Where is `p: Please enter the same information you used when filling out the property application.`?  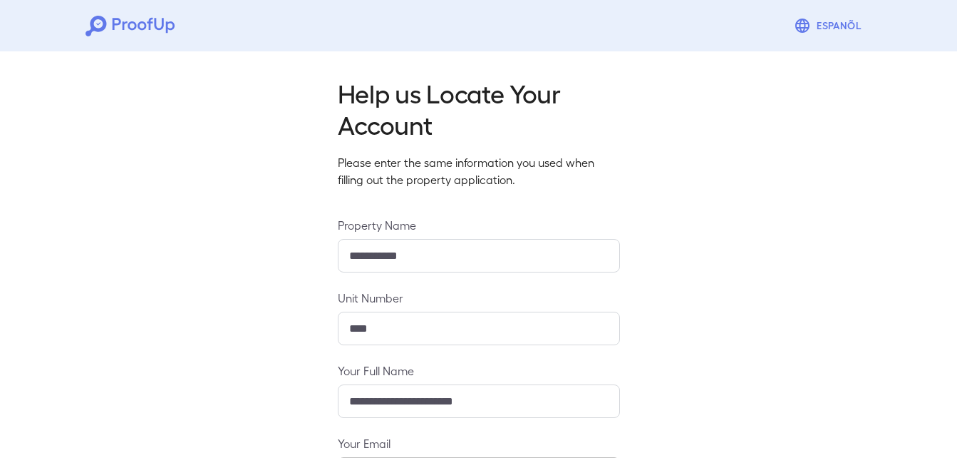 p: Please enter the same information you used when filling out the property application. is located at coordinates (479, 171).